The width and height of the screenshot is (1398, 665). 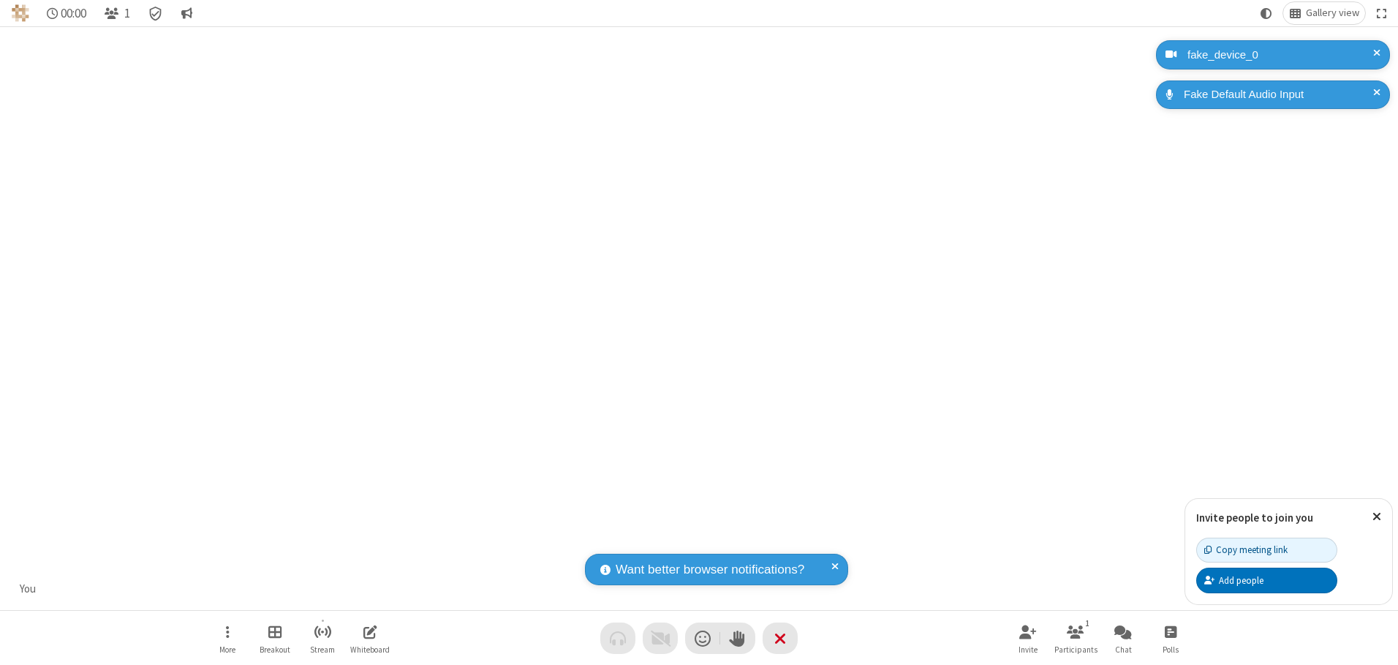 What do you see at coordinates (1123, 638) in the screenshot?
I see `button: Open chat` at bounding box center [1123, 638].